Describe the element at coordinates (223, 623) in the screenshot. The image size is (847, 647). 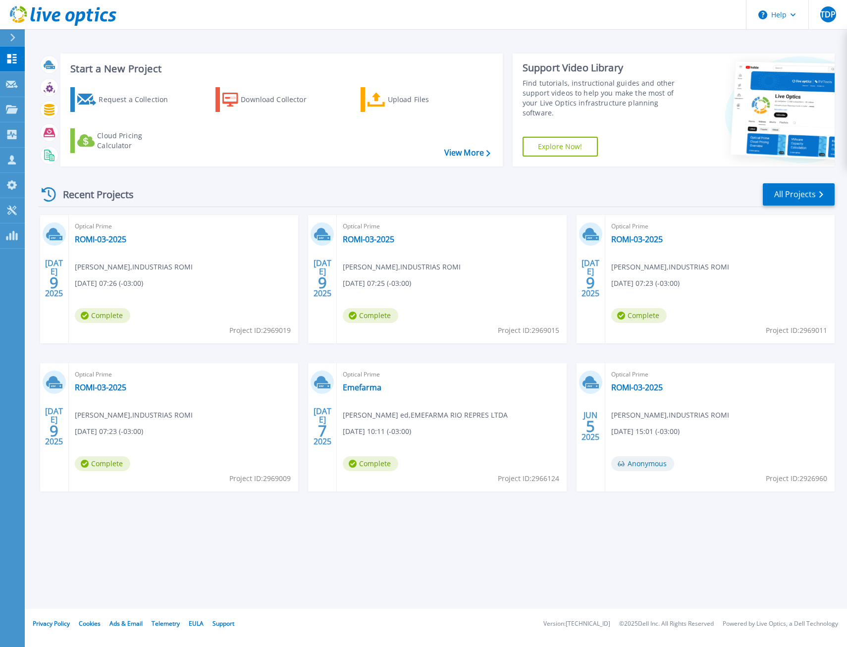
I see `a: Support` at that location.